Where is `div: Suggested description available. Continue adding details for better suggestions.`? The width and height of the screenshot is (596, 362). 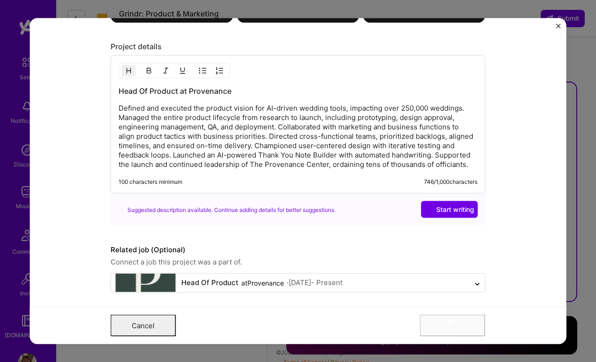 div: Suggested description available. Continue adding details for better suggestions. is located at coordinates (227, 209).